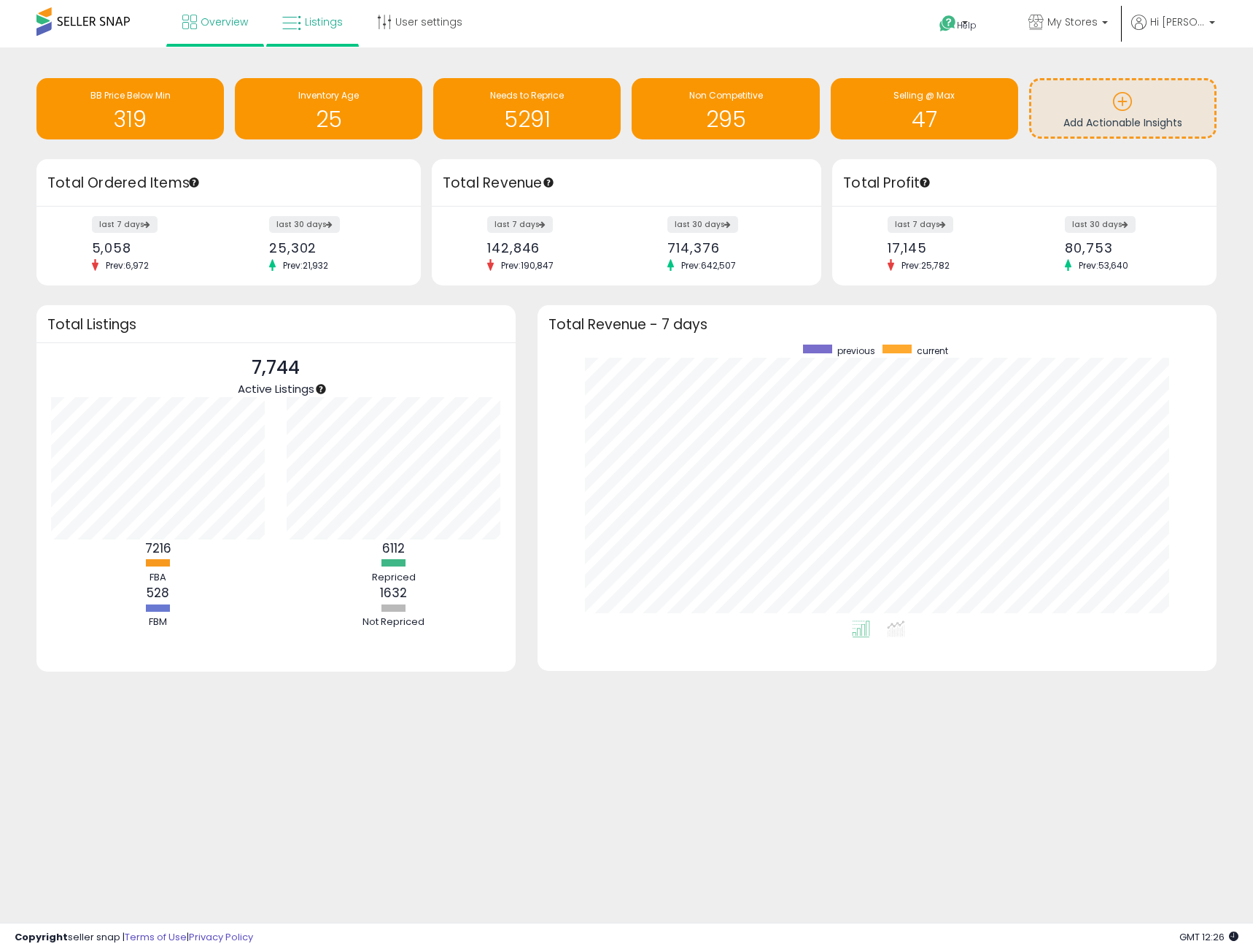 The width and height of the screenshot is (1253, 952). What do you see at coordinates (393, 548) in the screenshot?
I see `b: 6112` at bounding box center [393, 548].